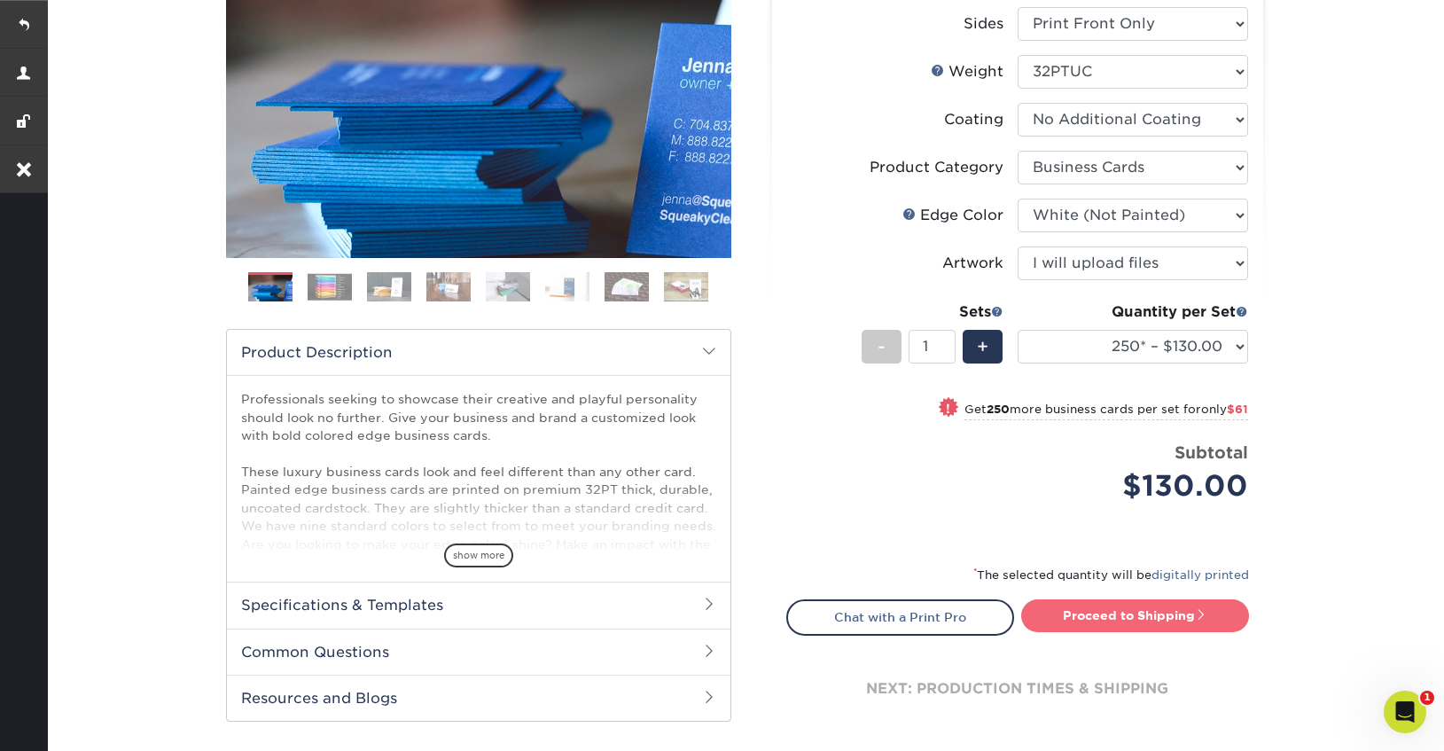 The width and height of the screenshot is (1444, 751). What do you see at coordinates (900, 617) in the screenshot?
I see `a: Chat with a Print Pro` at bounding box center [900, 617].